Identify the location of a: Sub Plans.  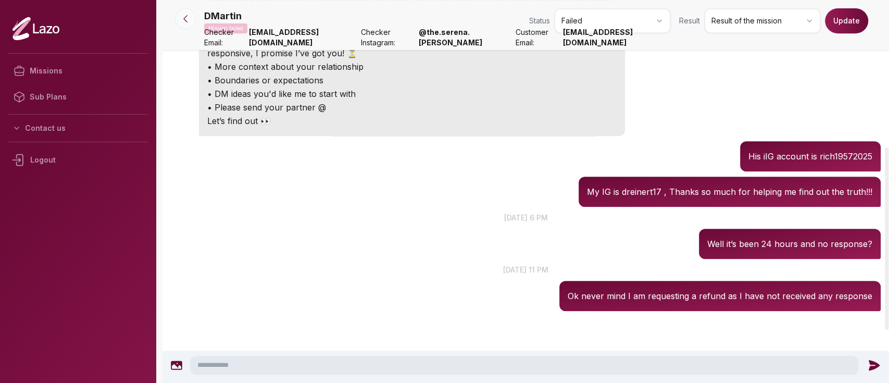
(78, 97).